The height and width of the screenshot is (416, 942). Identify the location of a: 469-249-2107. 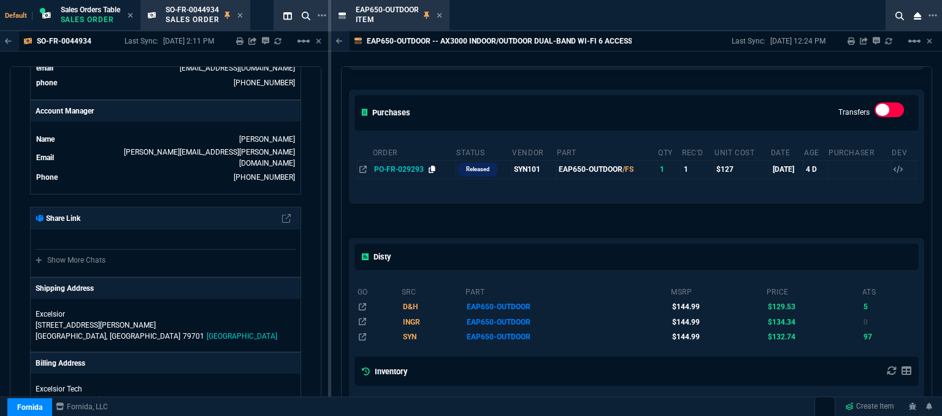
(264, 177).